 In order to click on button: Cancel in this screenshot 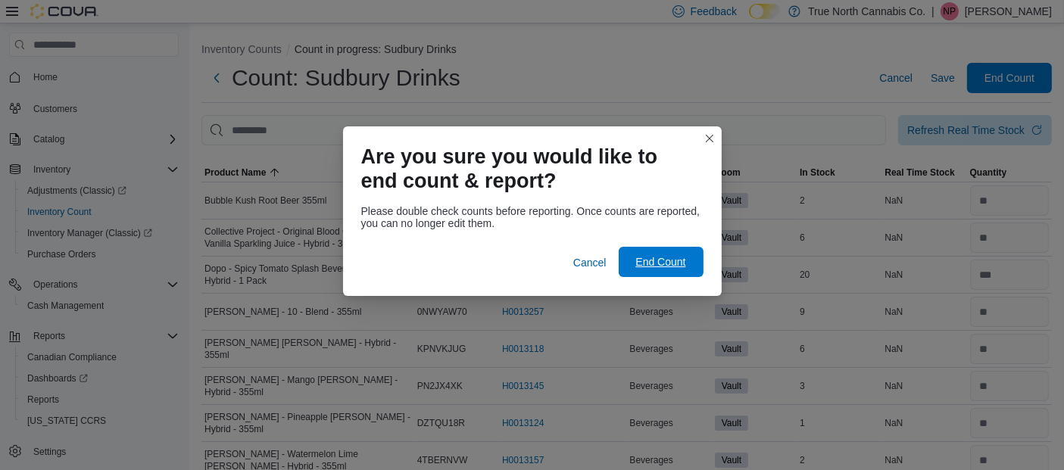, I will do `click(590, 263)`.